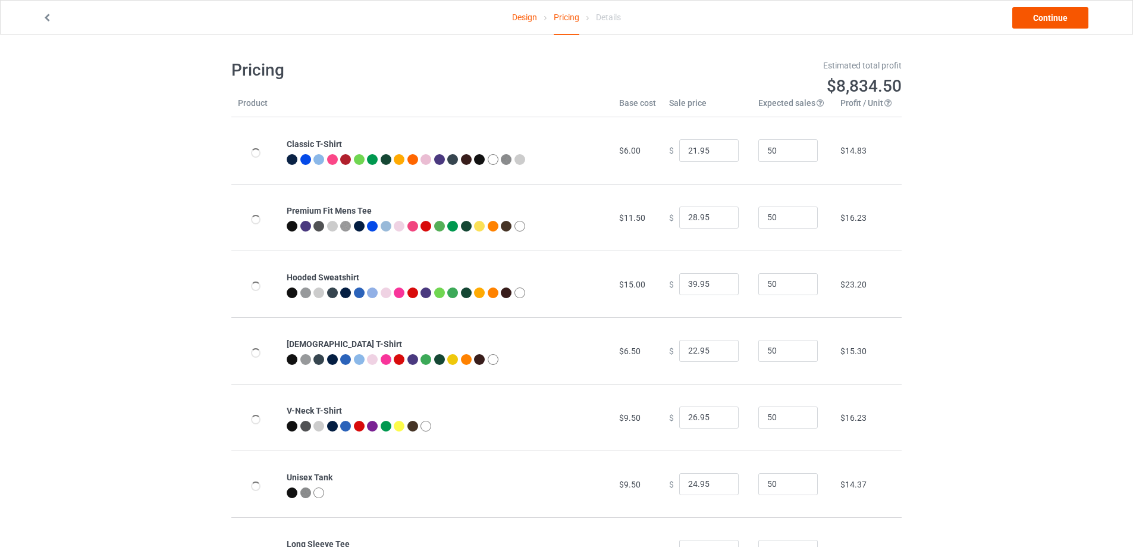 This screenshot has height=547, width=1133. I want to click on div: Estimated total profit, so click(739, 65).